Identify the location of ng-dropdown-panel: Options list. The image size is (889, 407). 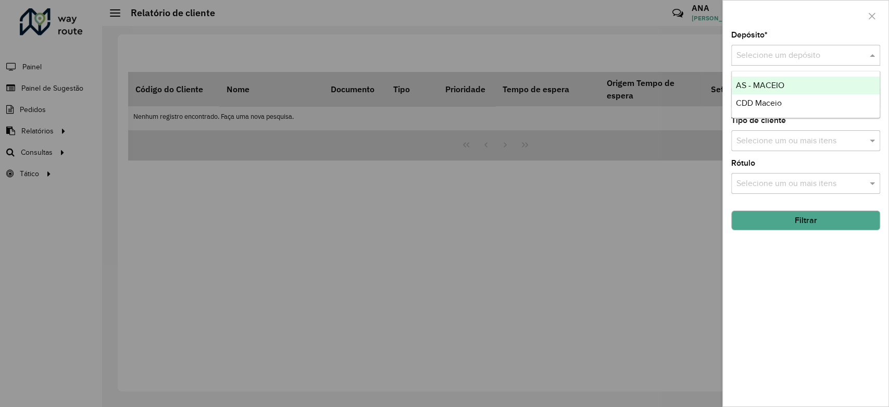
(806, 94).